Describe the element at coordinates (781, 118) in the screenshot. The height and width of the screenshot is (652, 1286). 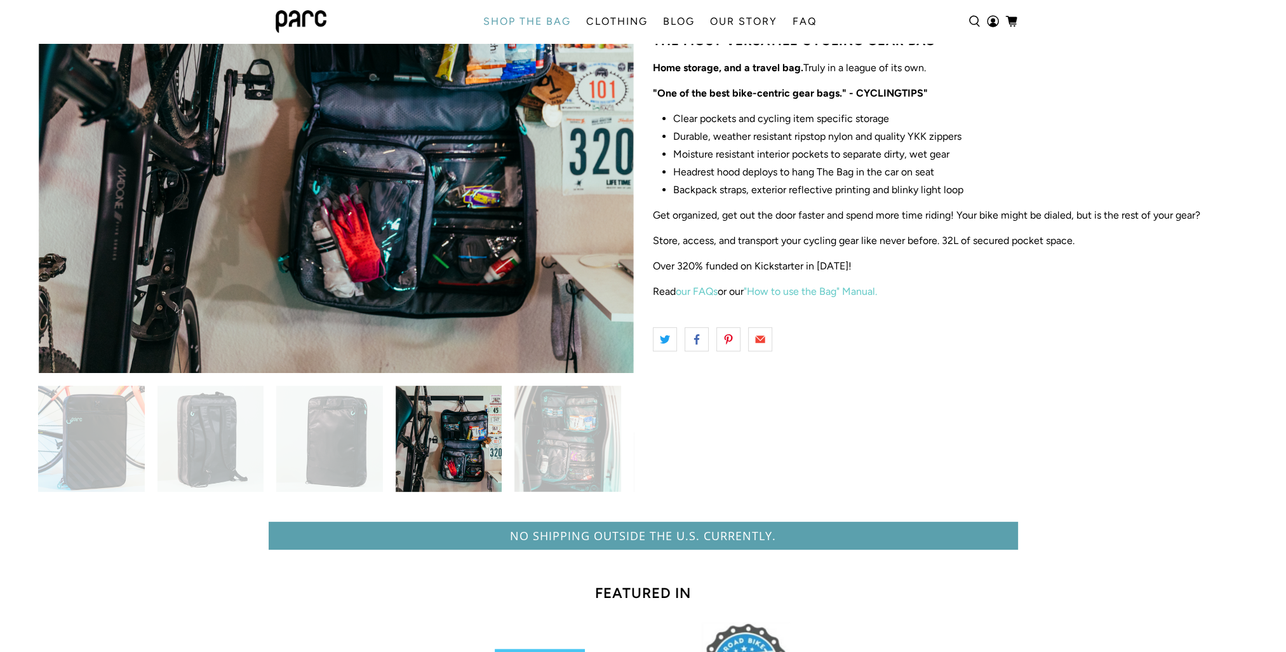
I see `span: Clear pockets and cycling item specific storage` at that location.